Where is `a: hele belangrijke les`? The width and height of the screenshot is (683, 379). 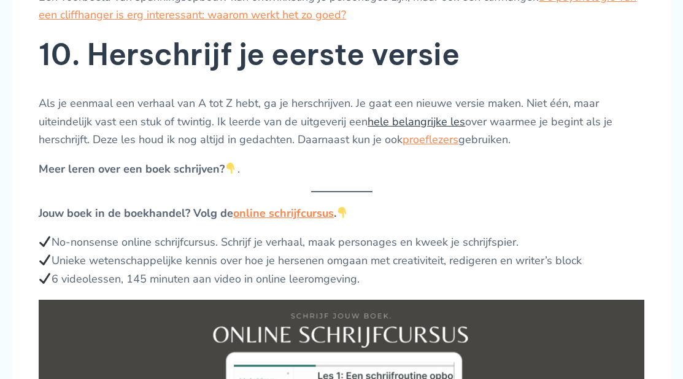
a: hele belangrijke les is located at coordinates (416, 122).